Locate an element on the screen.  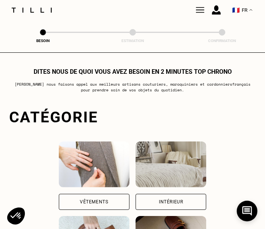
h1: Dites nous de quoi vous avez besoin en 2 minutes top chrono is located at coordinates (132, 71).